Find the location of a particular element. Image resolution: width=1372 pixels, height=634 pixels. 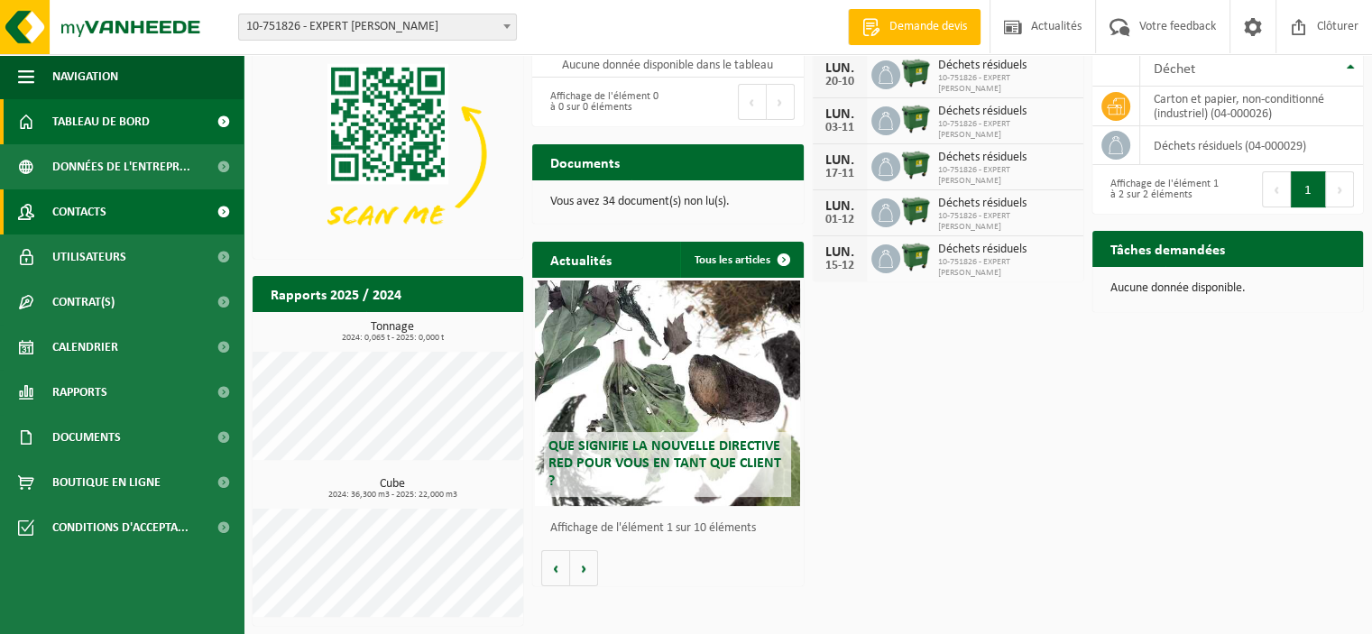

h3: Tonnage is located at coordinates (392, 332).